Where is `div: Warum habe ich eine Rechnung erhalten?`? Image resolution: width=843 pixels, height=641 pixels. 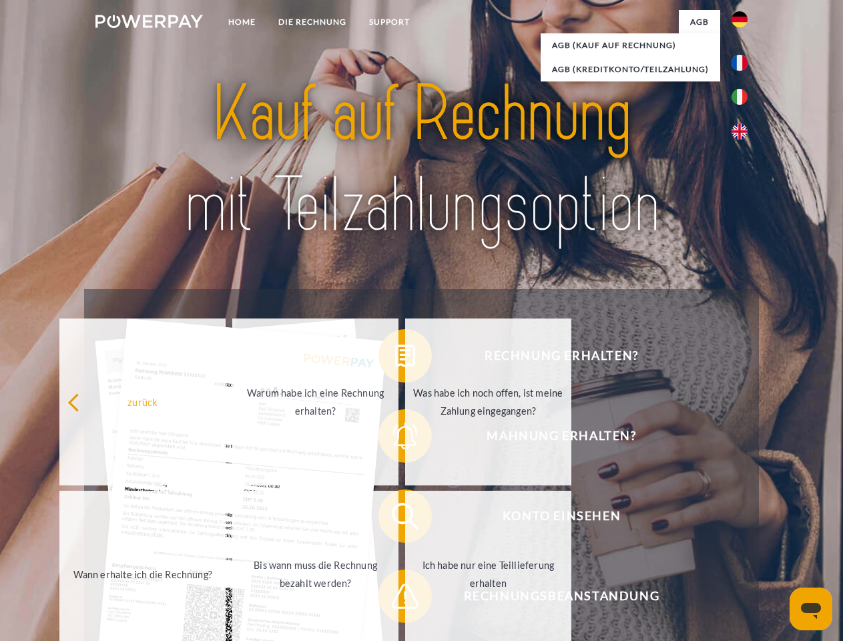
div: Warum habe ich eine Rechnung erhalten? is located at coordinates (315, 402).